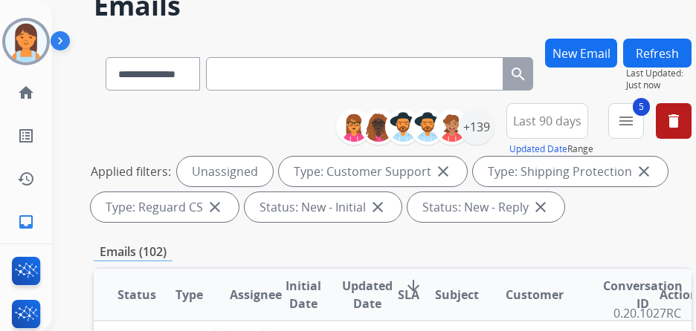 This screenshot has height=331, width=696. What do you see at coordinates (673, 121) in the screenshot?
I see `mat-icon: delete` at bounding box center [673, 121].